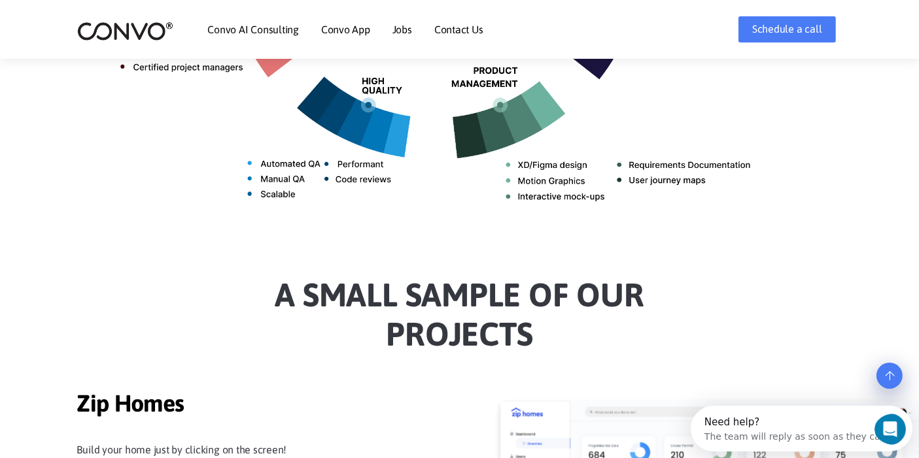 The height and width of the screenshot is (458, 919). I want to click on a: Convo AI Consulting, so click(253, 29).